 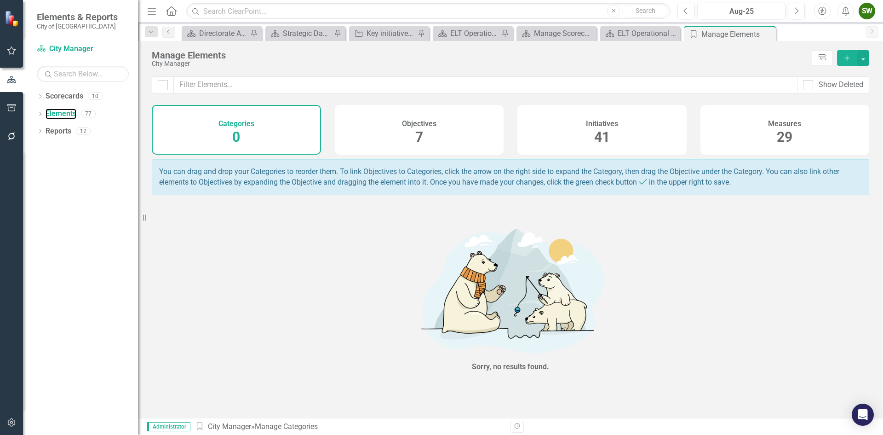 What do you see at coordinates (741, 11) in the screenshot?
I see `div: Aug-25` at bounding box center [741, 11].